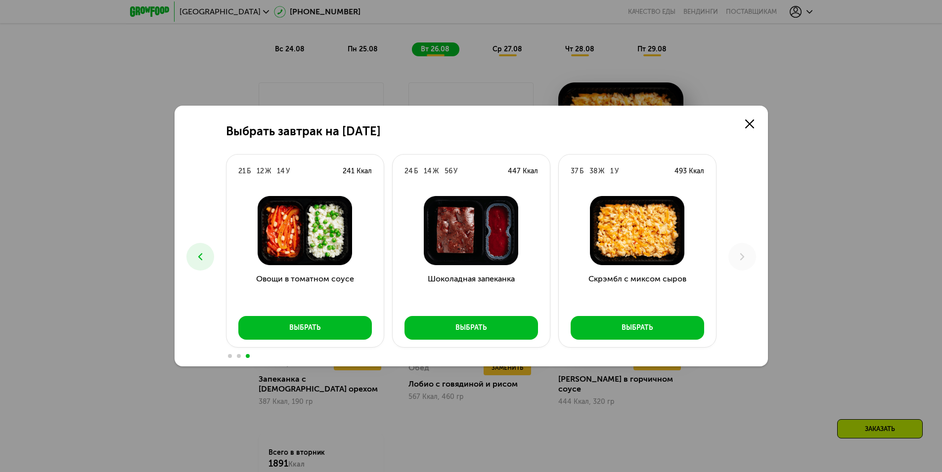  I want to click on div: 12, so click(260, 171).